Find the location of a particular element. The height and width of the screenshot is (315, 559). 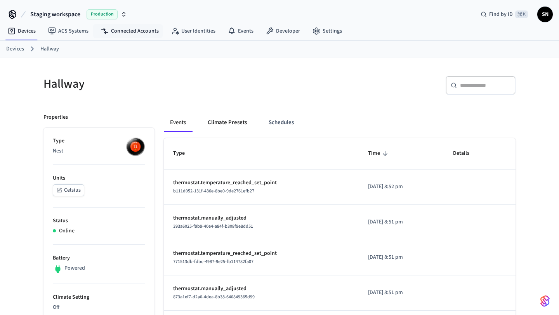

span: Find by ID is located at coordinates (500, 14).